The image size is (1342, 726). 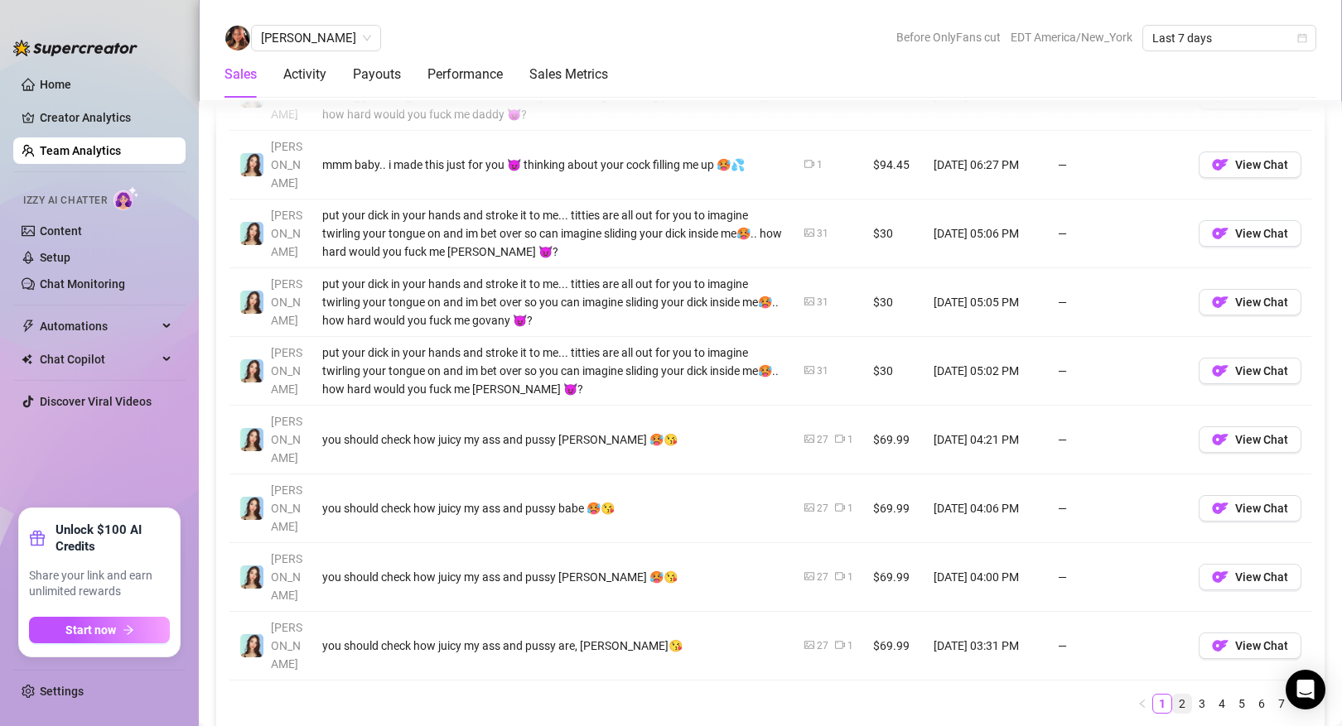 What do you see at coordinates (1241, 704) in the screenshot?
I see `a: 5` at bounding box center [1241, 704].